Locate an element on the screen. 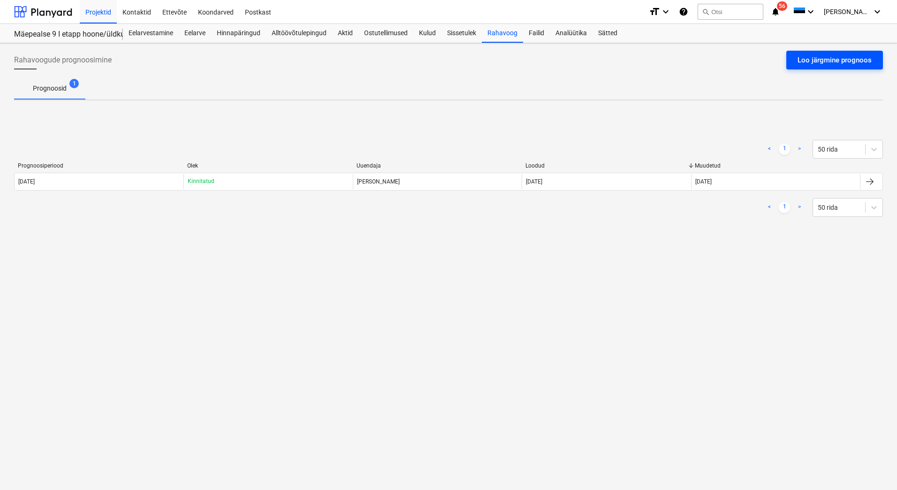 This screenshot has height=490, width=897. a: Sissetulek is located at coordinates (462, 33).